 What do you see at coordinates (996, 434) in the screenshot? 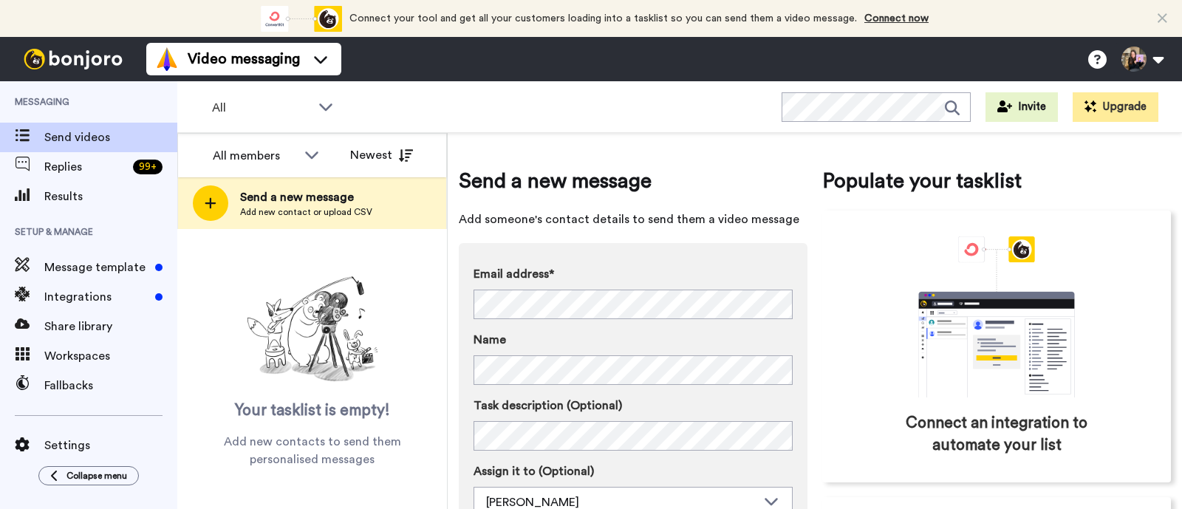
I see `span: Connect an integration to automate your list` at bounding box center [996, 434].